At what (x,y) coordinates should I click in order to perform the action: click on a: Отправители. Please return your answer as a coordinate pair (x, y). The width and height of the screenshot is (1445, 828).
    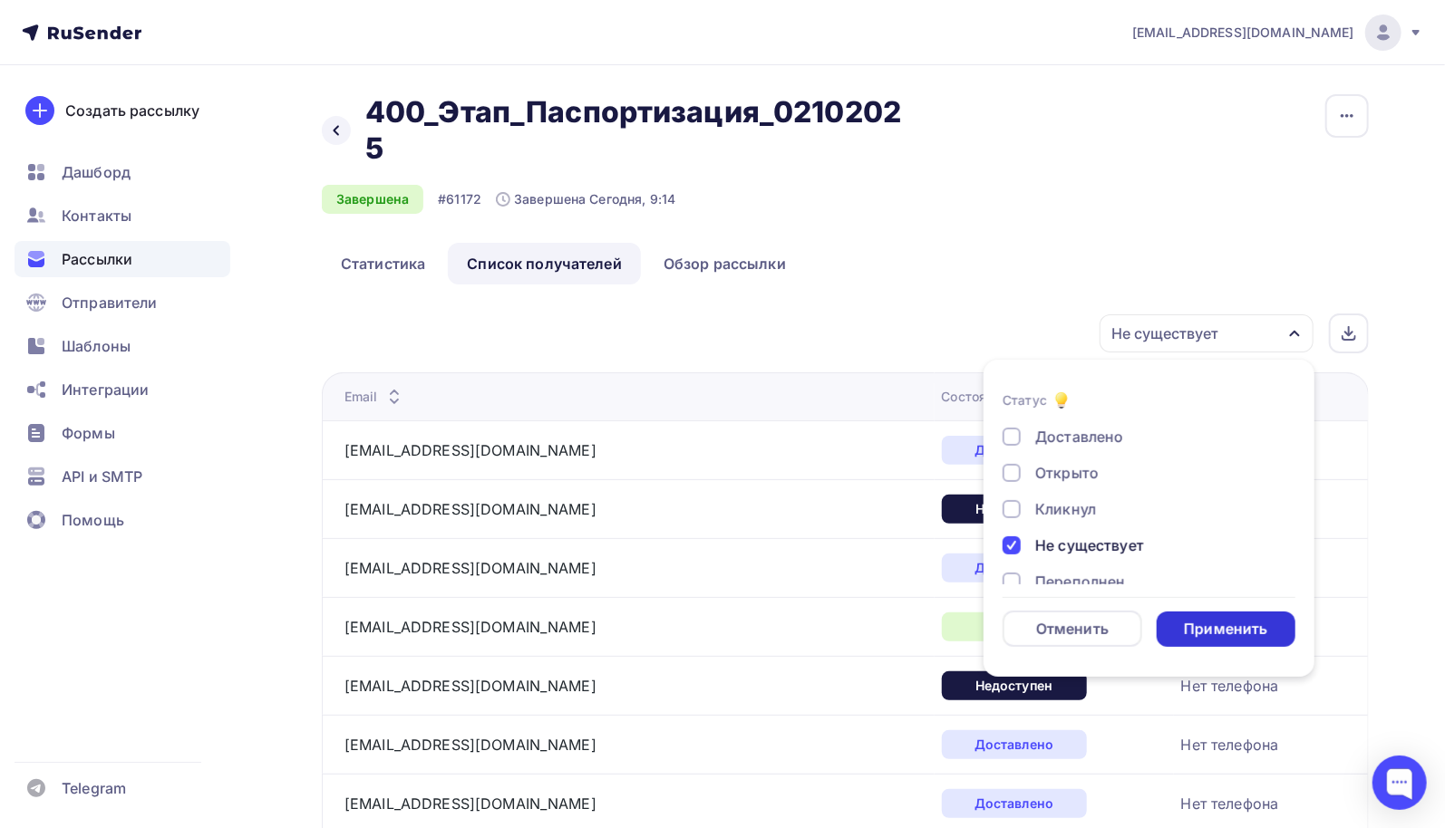
    Looking at the image, I should click on (122, 303).